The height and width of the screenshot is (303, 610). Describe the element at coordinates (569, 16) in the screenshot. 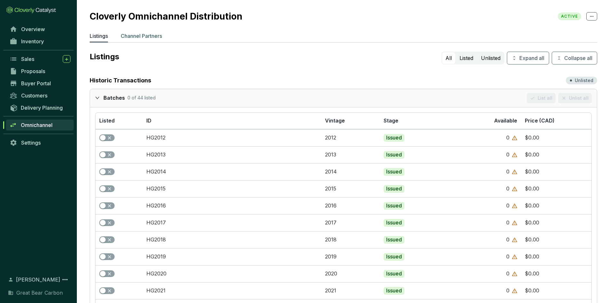

I see `span: ACTIVE` at that location.